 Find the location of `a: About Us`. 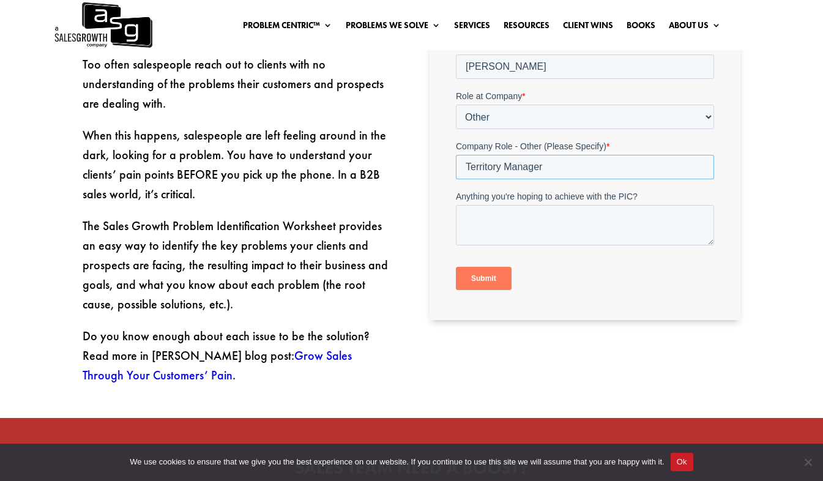

a: About Us is located at coordinates (695, 28).